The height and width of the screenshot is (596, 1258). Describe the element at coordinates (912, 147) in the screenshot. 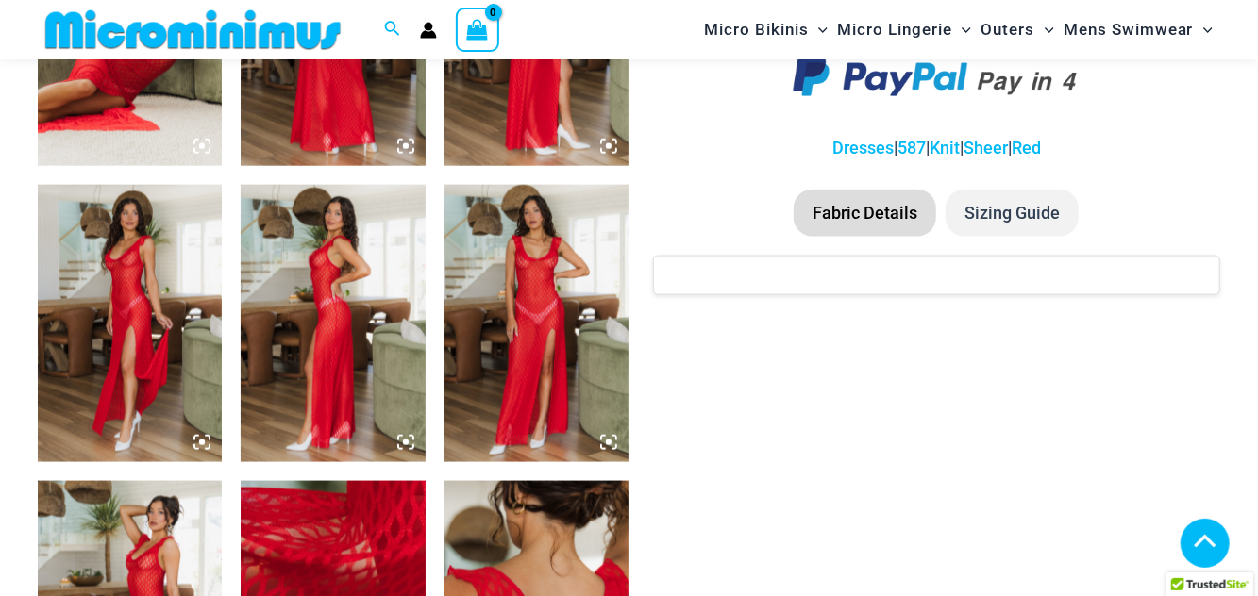

I see `a: 587` at that location.